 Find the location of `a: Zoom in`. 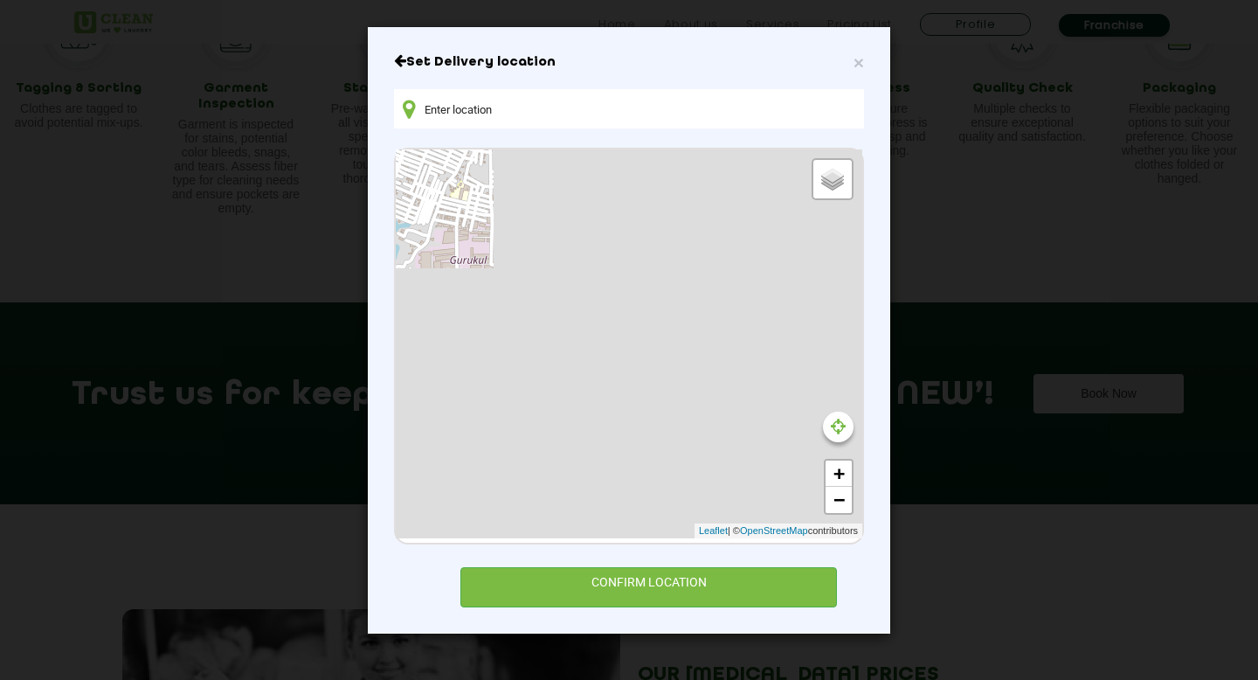

a: Zoom in is located at coordinates (839, 473).